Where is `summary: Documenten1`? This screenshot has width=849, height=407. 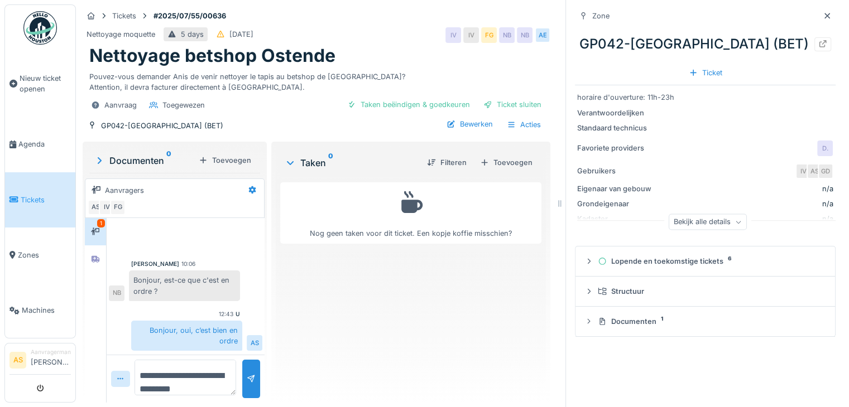
summary: Documenten1 is located at coordinates (705, 321).